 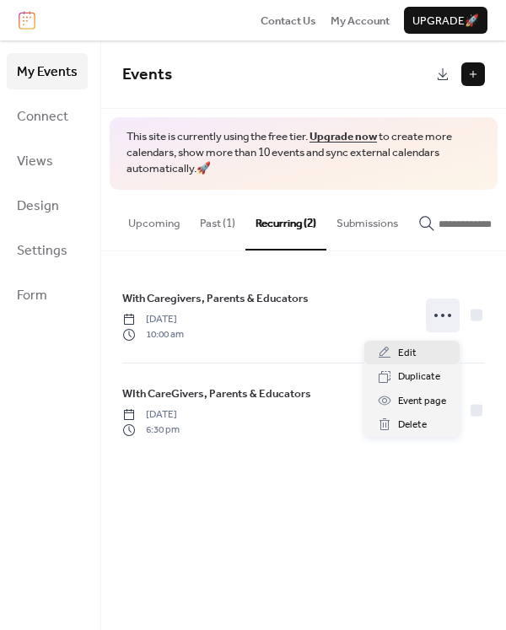 What do you see at coordinates (47, 72) in the screenshot?
I see `span: My Events` at bounding box center [47, 72].